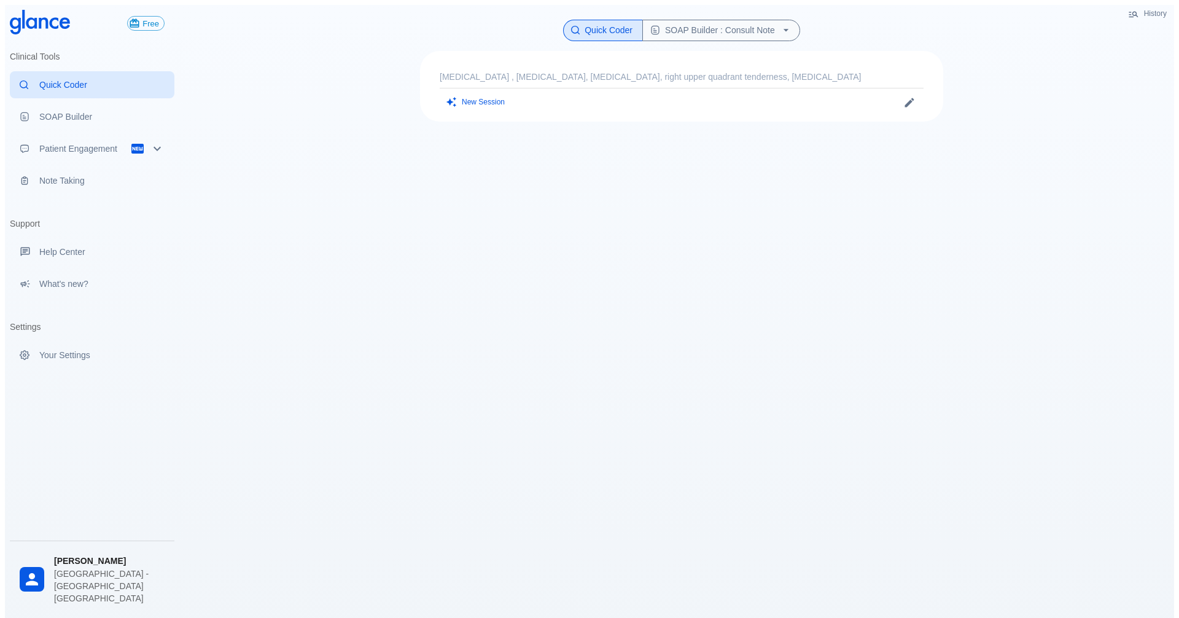 This screenshot has width=1179, height=618. What do you see at coordinates (85, 149) in the screenshot?
I see `p: Patient Engagement` at bounding box center [85, 149].